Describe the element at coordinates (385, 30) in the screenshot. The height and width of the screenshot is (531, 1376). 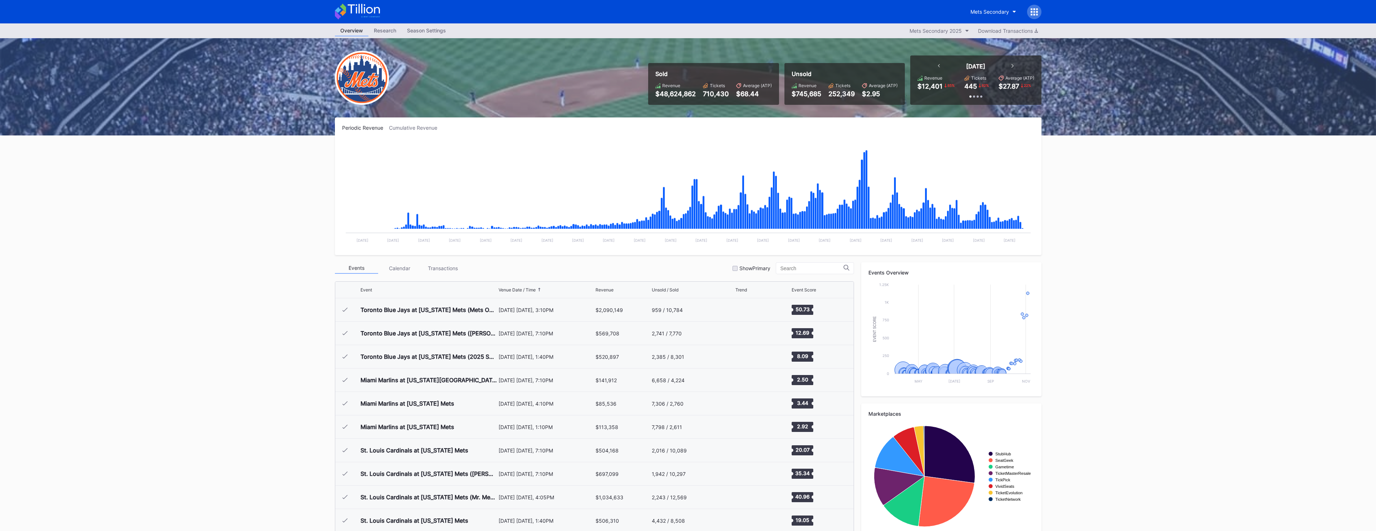
I see `div: Research` at that location.